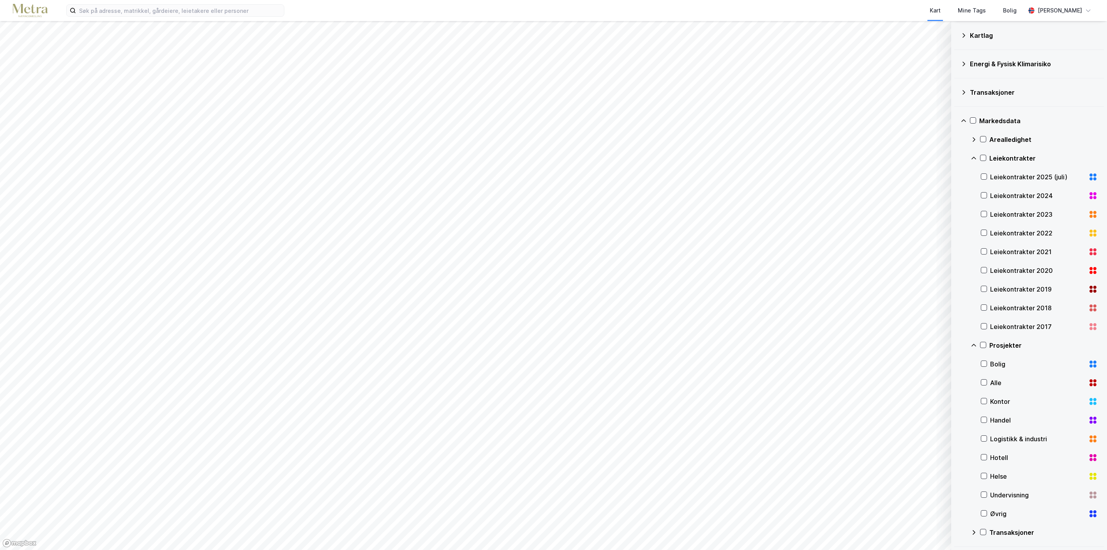 The height and width of the screenshot is (550, 1107). What do you see at coordinates (1038, 513) in the screenshot?
I see `div: Øvrig` at bounding box center [1038, 513].